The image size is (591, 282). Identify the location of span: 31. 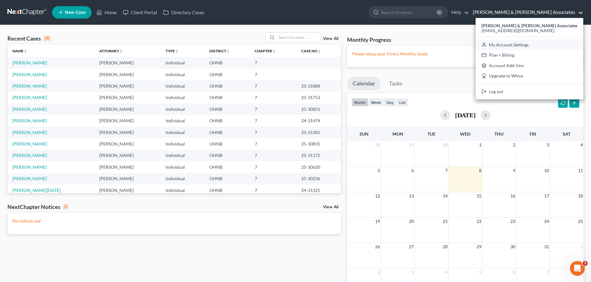
(546, 247).